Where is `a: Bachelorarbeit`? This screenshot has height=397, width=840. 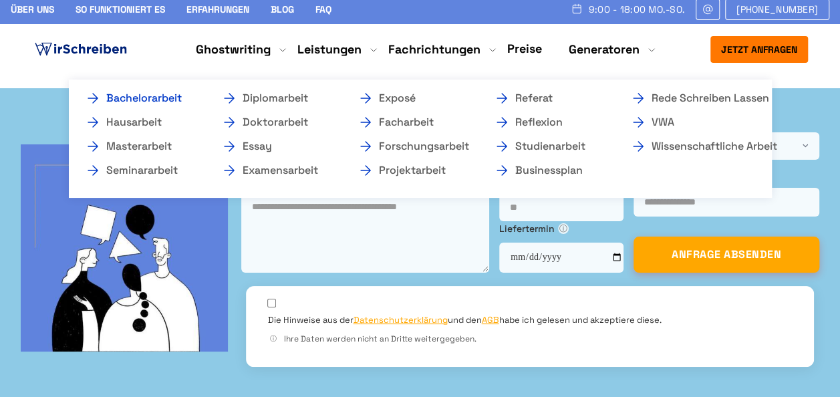 a: Bachelorarbeit is located at coordinates (152, 98).